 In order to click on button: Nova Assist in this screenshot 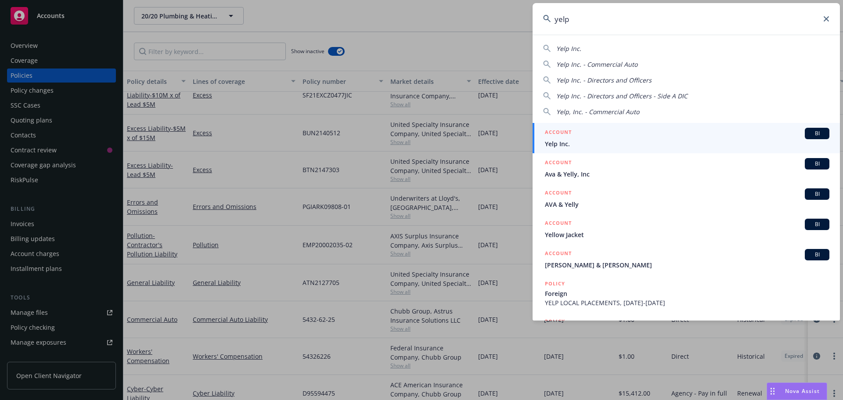, I will do `click(797, 391)`.